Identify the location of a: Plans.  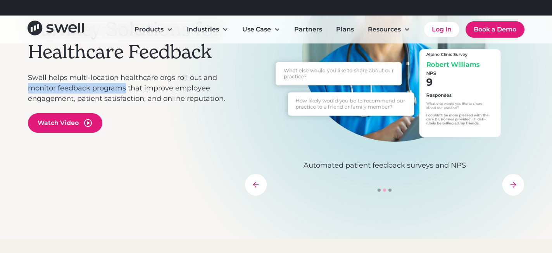
(345, 29).